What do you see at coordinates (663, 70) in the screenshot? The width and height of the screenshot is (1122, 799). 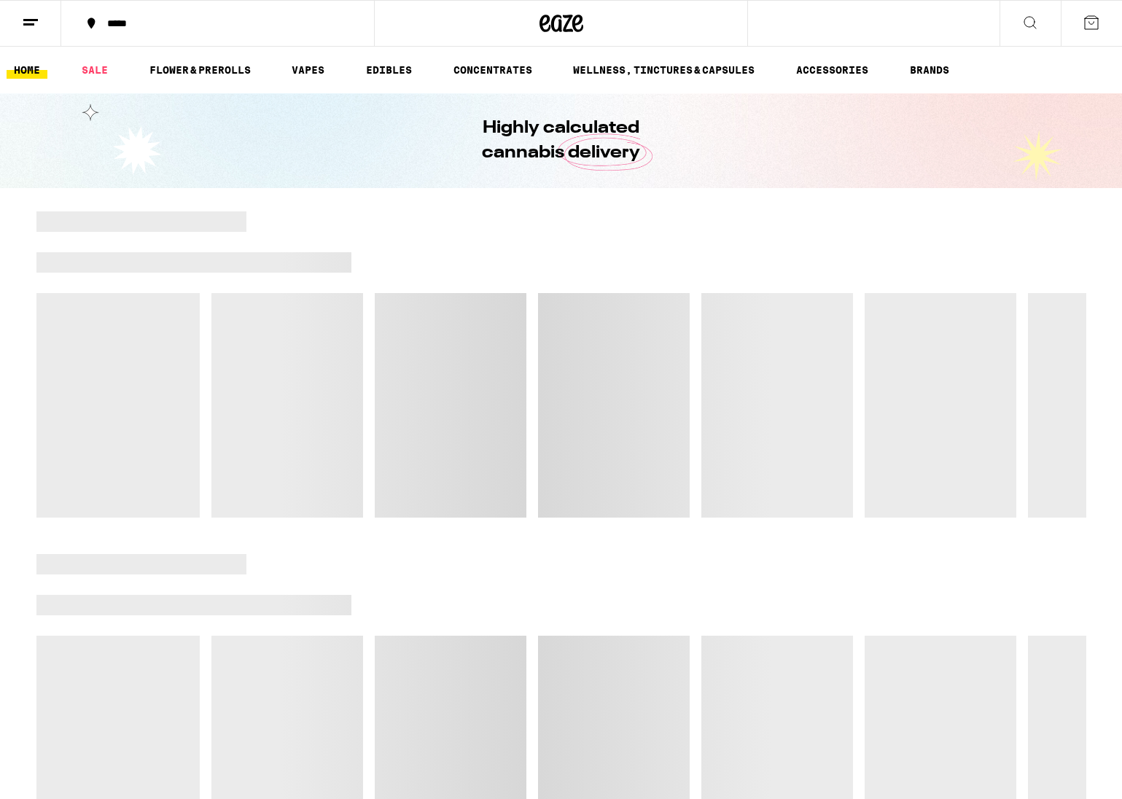 I see `a: WELLNESS, TINCTURES & CAPSULES` at bounding box center [663, 70].